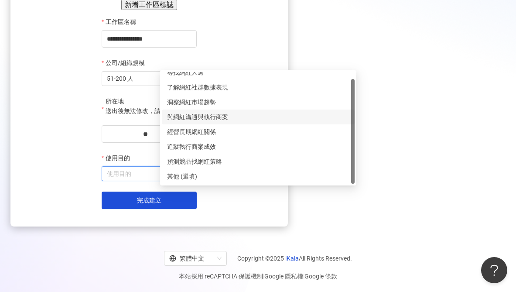 Image resolution: width=516 pixels, height=292 pixels. I want to click on label: 工作區名稱, so click(122, 22).